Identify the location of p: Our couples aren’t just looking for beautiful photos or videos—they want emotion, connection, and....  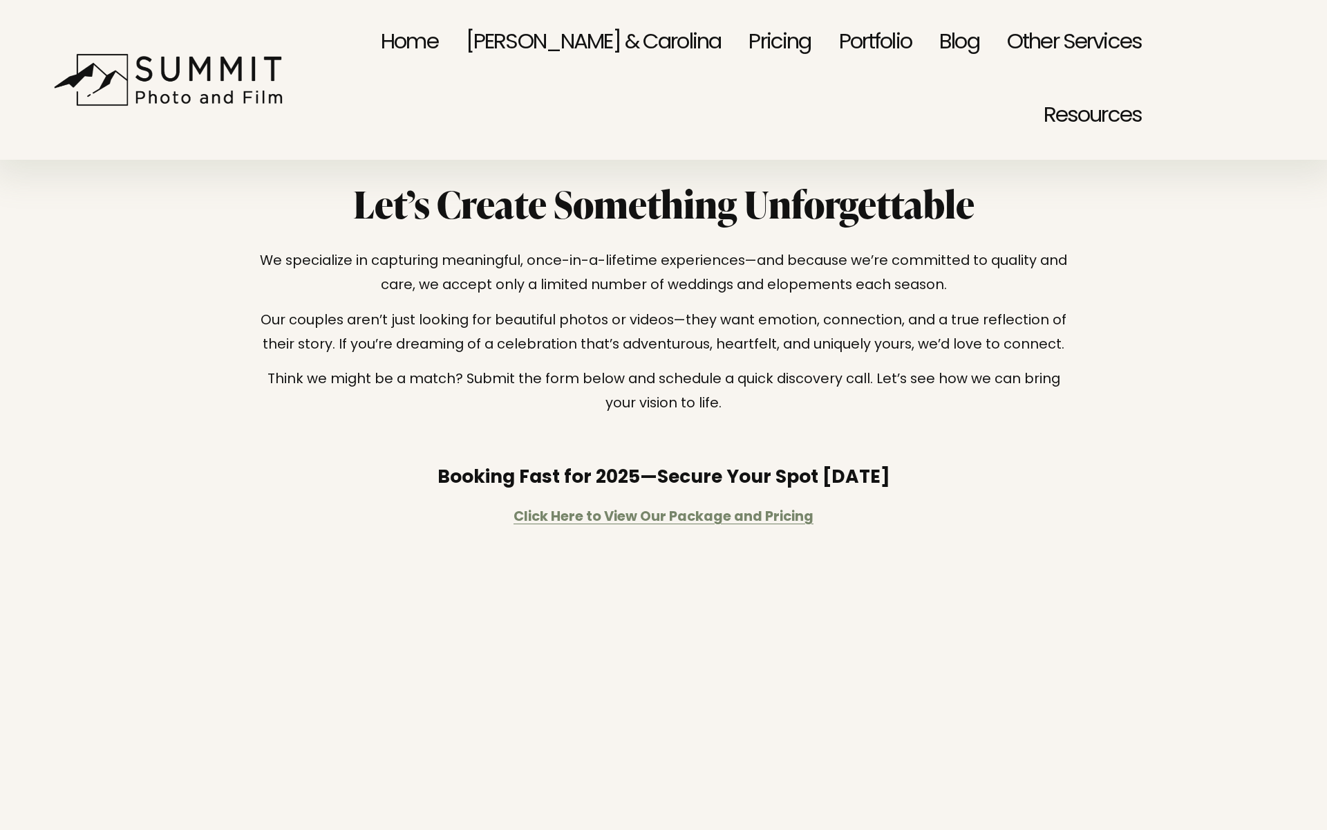
(664, 333).